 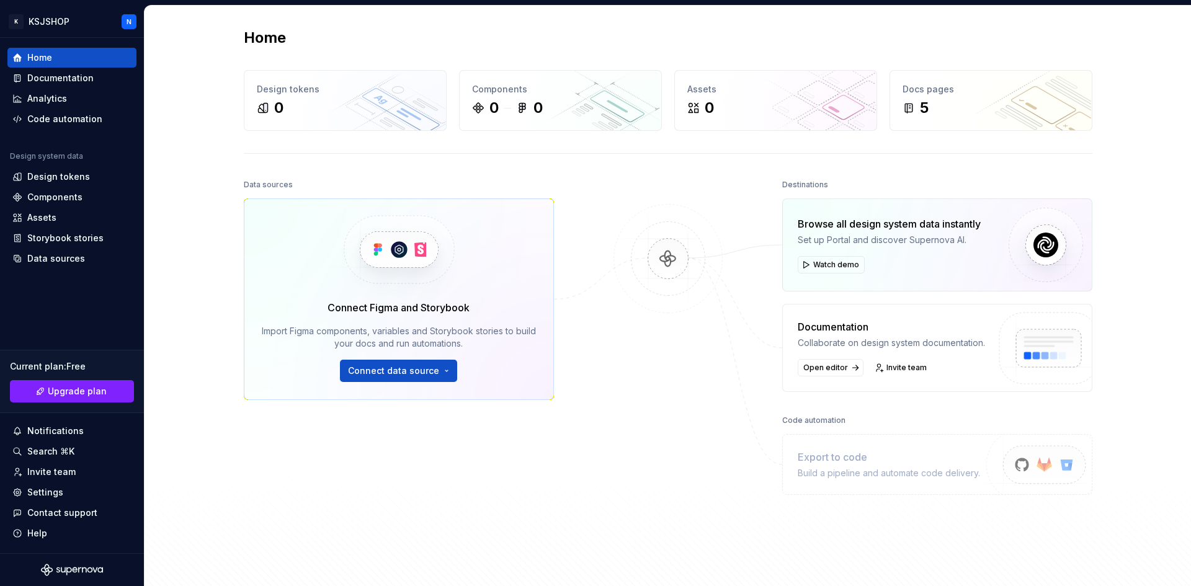 I want to click on h2: Home, so click(x=265, y=38).